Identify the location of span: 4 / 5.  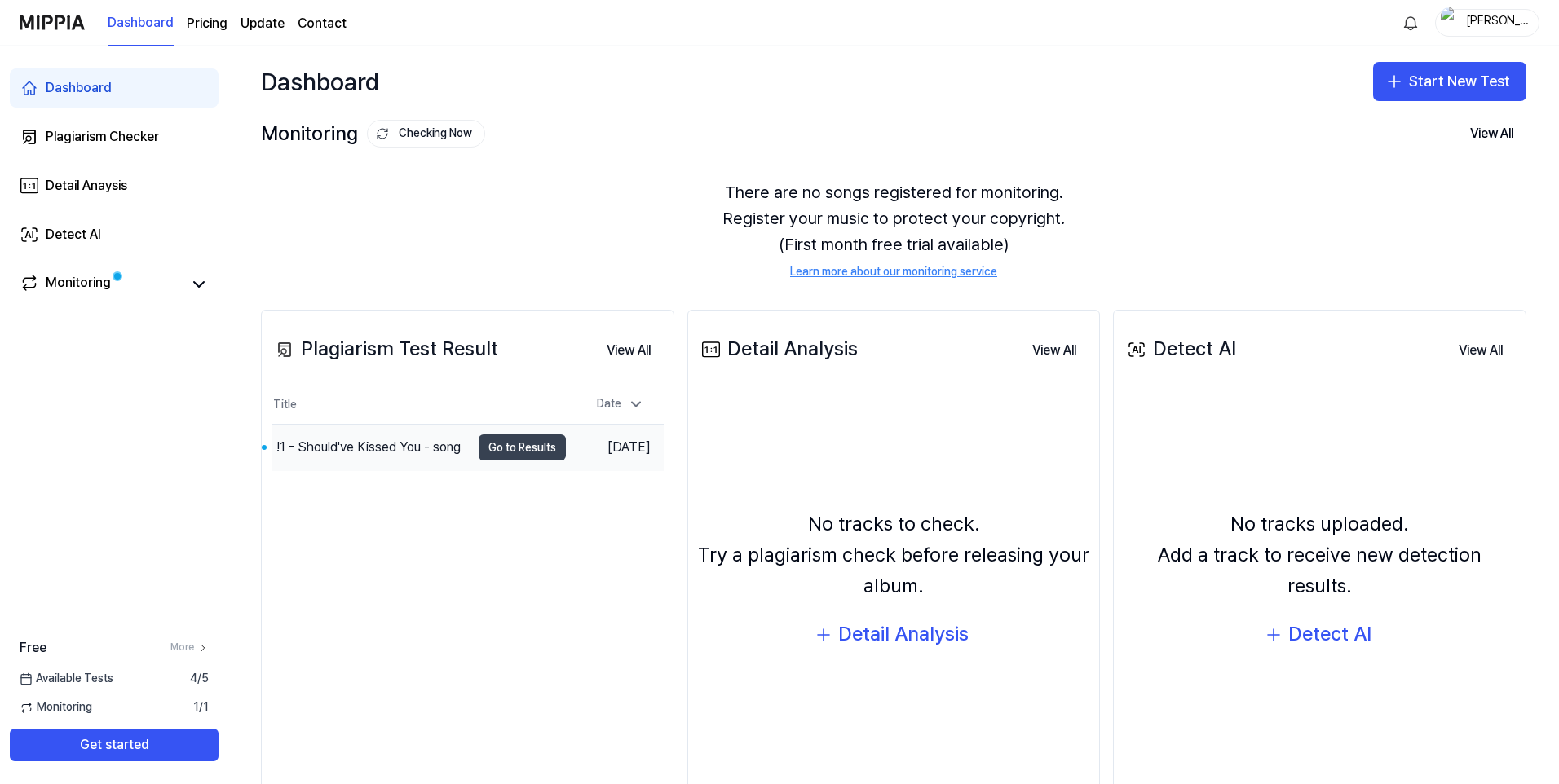
(199, 679).